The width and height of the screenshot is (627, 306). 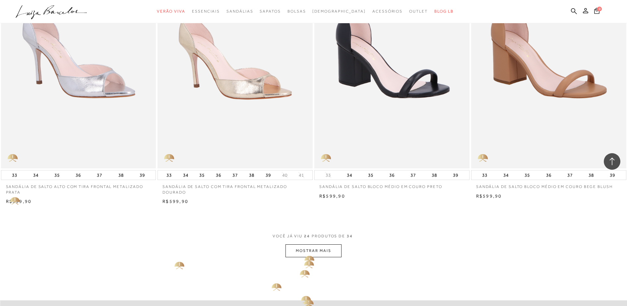 I want to click on span: Sandálias, so click(x=240, y=11).